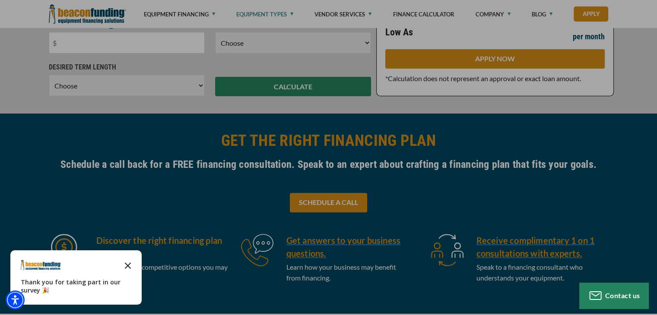  What do you see at coordinates (15, 300) in the screenshot?
I see `div: Accessibility Menu` at bounding box center [15, 300].